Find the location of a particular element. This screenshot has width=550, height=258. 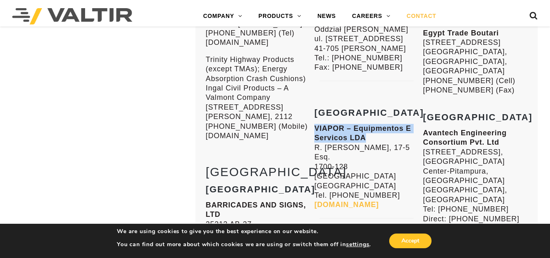

strong: Egypt Trade Boutari is located at coordinates (461, 33).